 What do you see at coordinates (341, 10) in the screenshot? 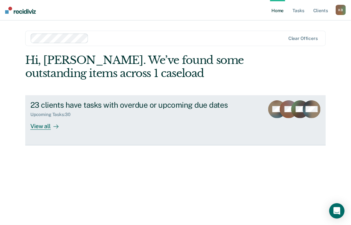
I see `div: K B` at bounding box center [341, 10].